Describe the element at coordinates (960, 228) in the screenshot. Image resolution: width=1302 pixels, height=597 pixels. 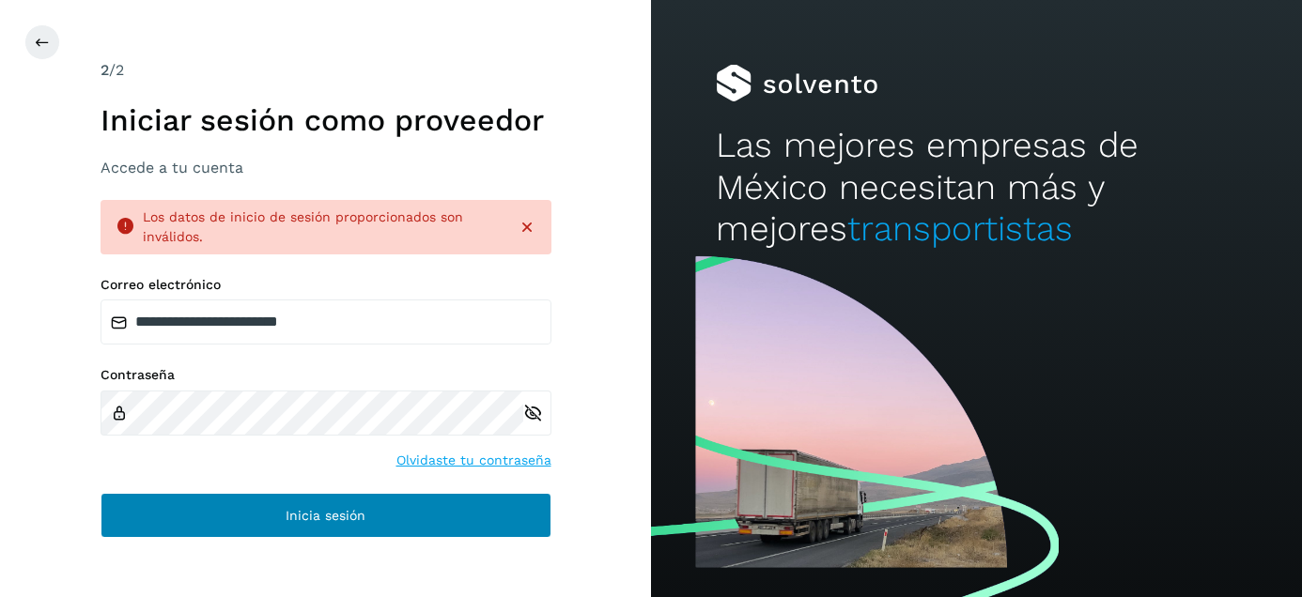
I see `span: transportistas` at that location.